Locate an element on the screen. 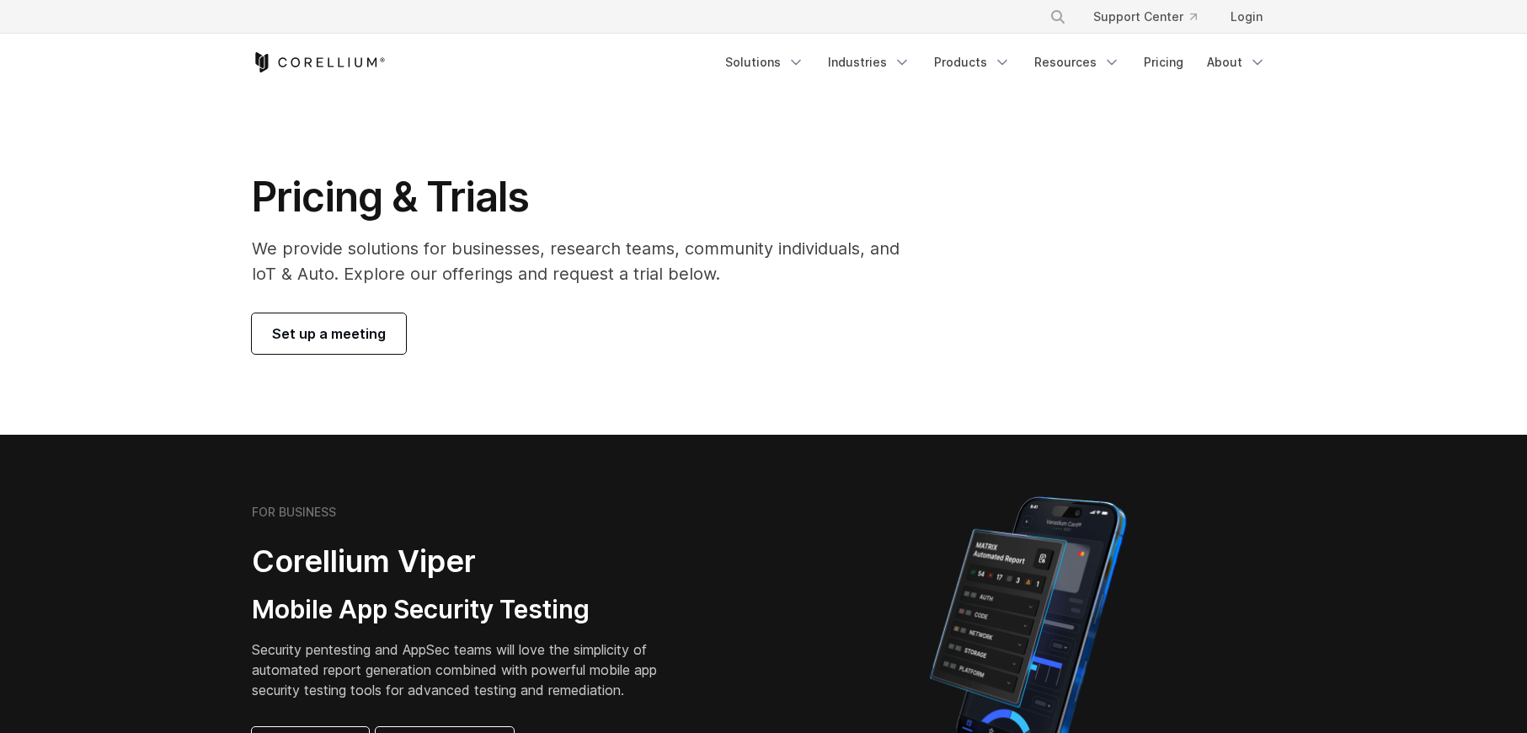 This screenshot has height=733, width=1527. a: Pricing is located at coordinates (1163, 62).